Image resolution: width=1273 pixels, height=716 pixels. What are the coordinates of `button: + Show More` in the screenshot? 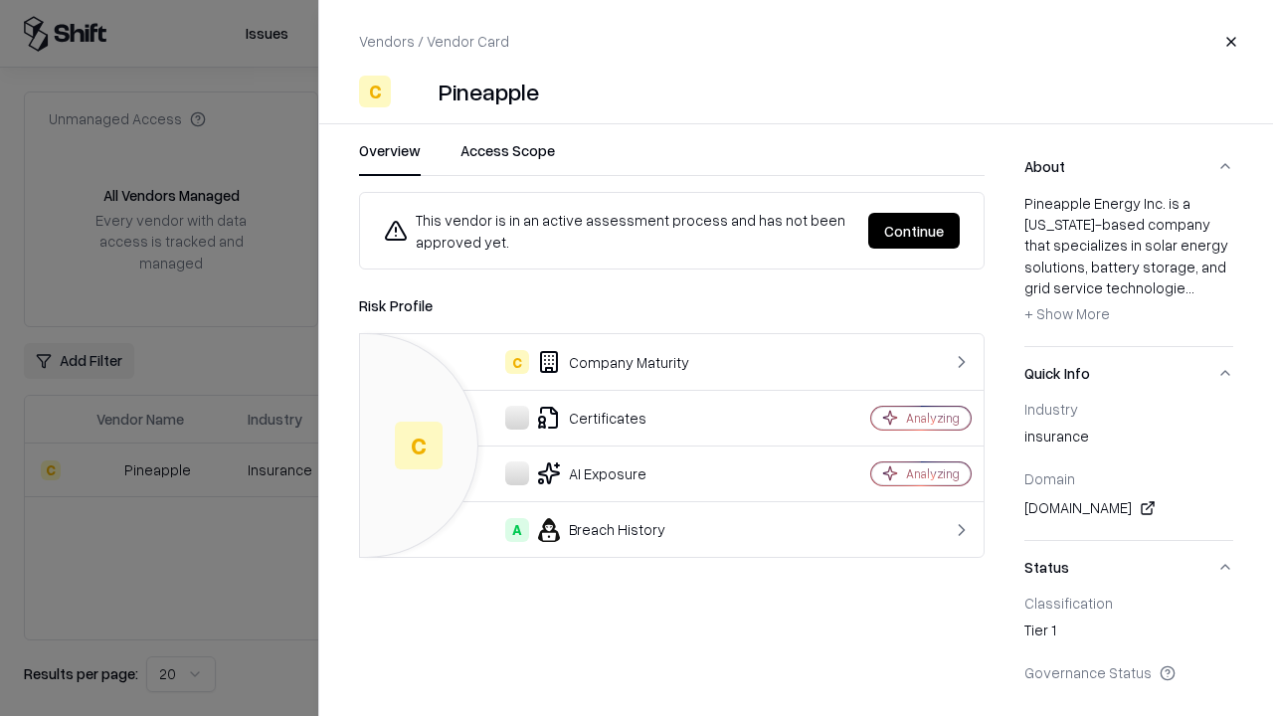 It's located at (1067, 314).